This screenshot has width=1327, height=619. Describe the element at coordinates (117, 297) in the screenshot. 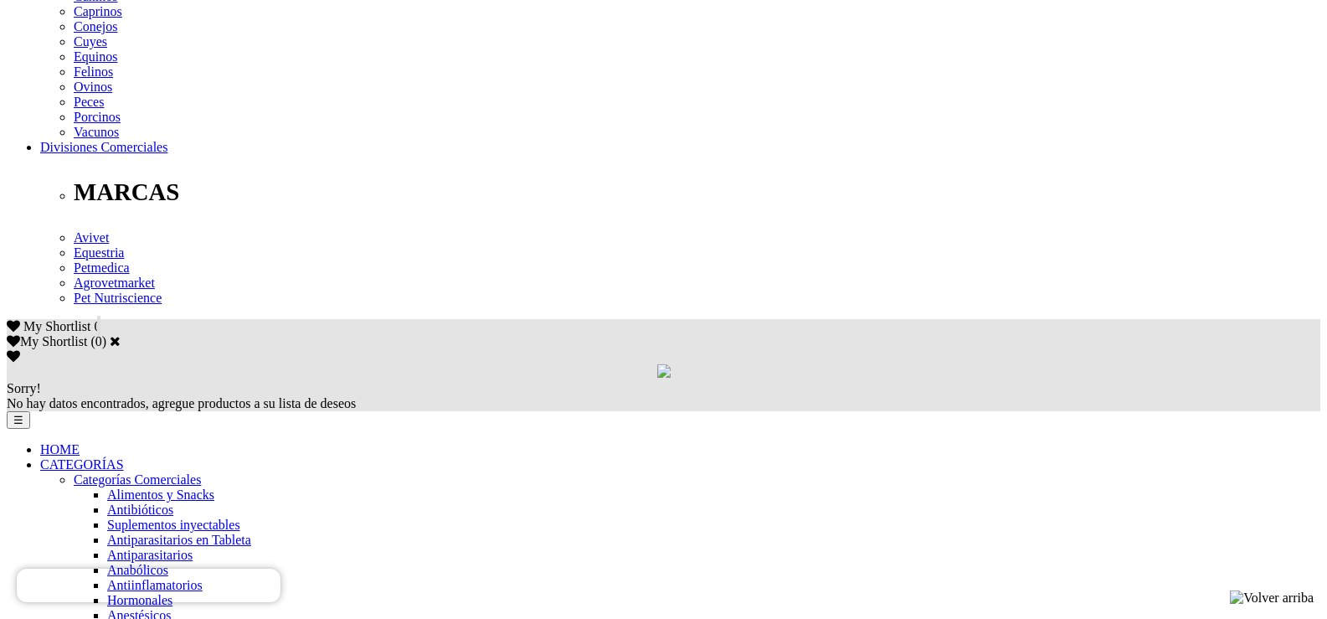

I see `span: Pet Nutriscience` at that location.